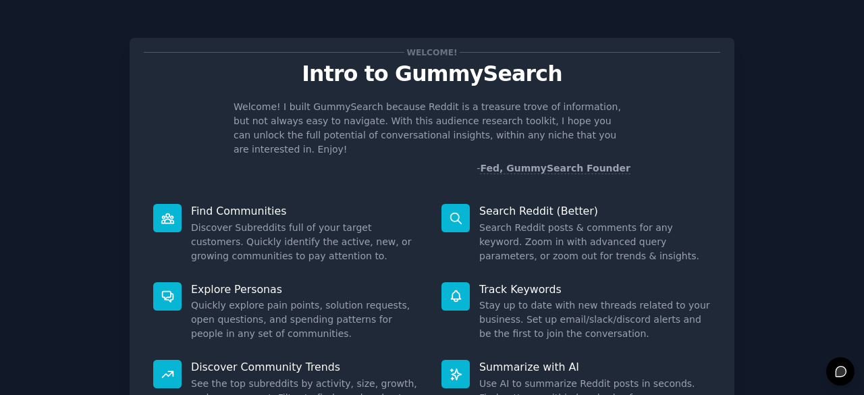  I want to click on dd: Search Reddit posts & comments for any keyword. Zoom in with advanced query parameters, or zoom o..., so click(595, 242).